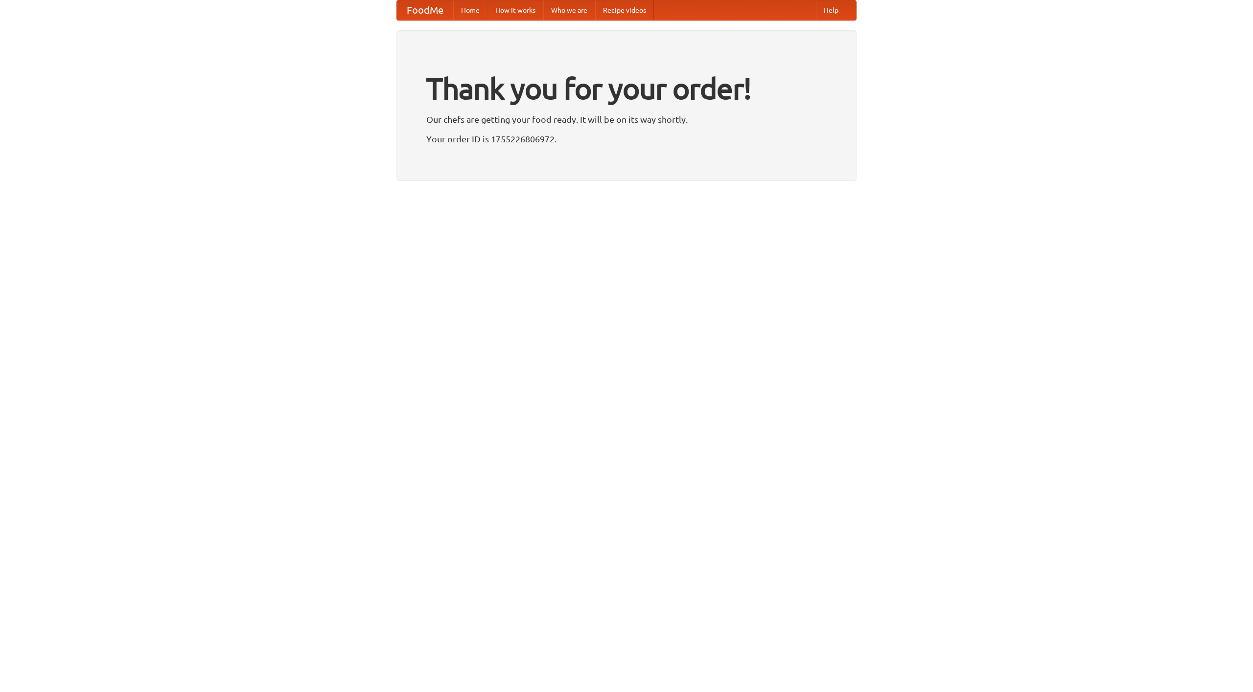 The width and height of the screenshot is (1253, 692). What do you see at coordinates (831, 10) in the screenshot?
I see `a: Help` at bounding box center [831, 10].